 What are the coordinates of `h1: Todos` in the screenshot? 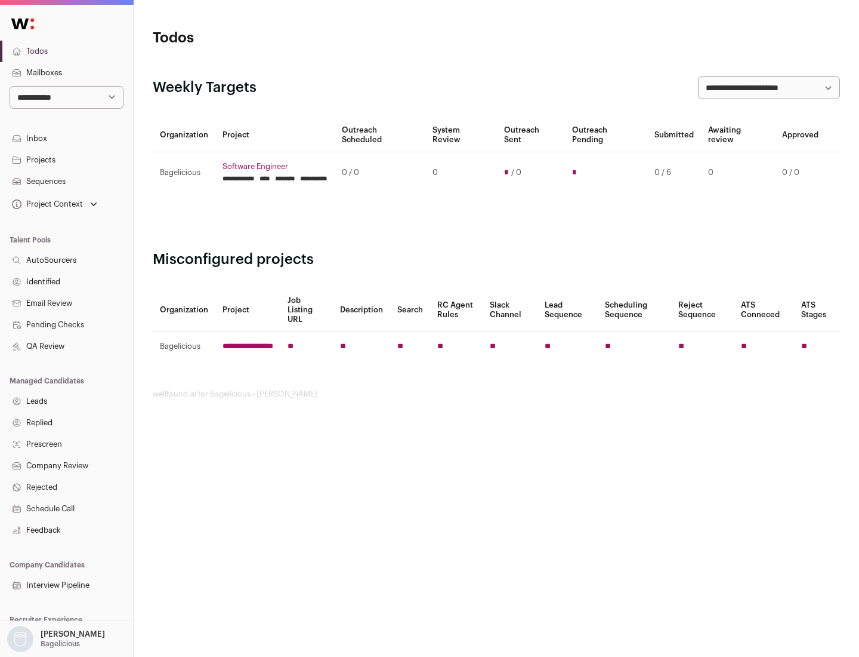 It's located at (267, 38).